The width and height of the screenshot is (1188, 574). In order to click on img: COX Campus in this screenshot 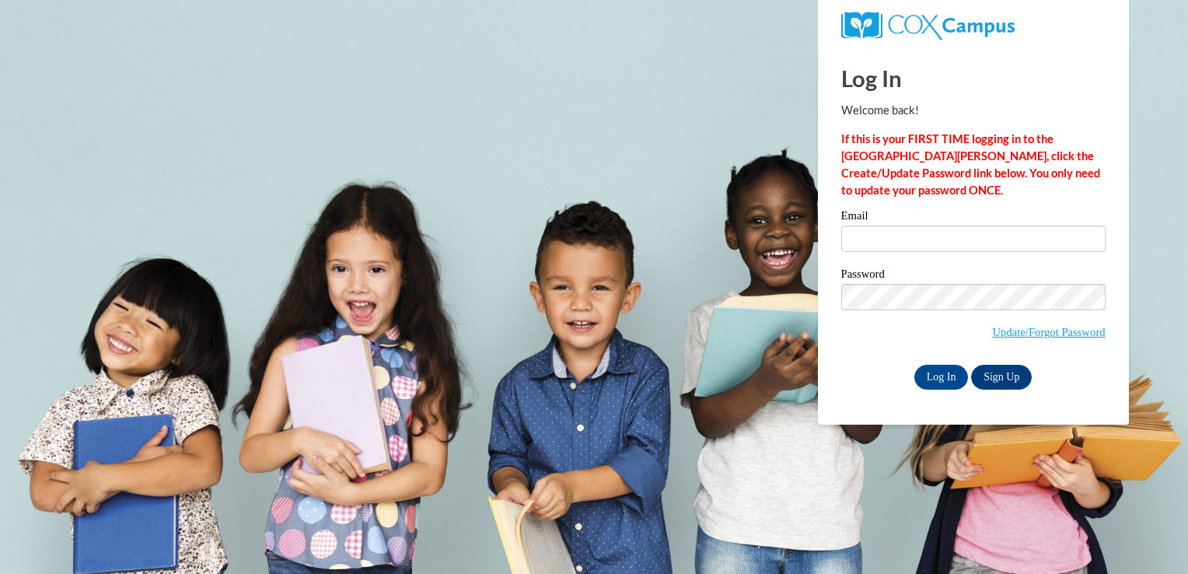, I will do `click(927, 26)`.